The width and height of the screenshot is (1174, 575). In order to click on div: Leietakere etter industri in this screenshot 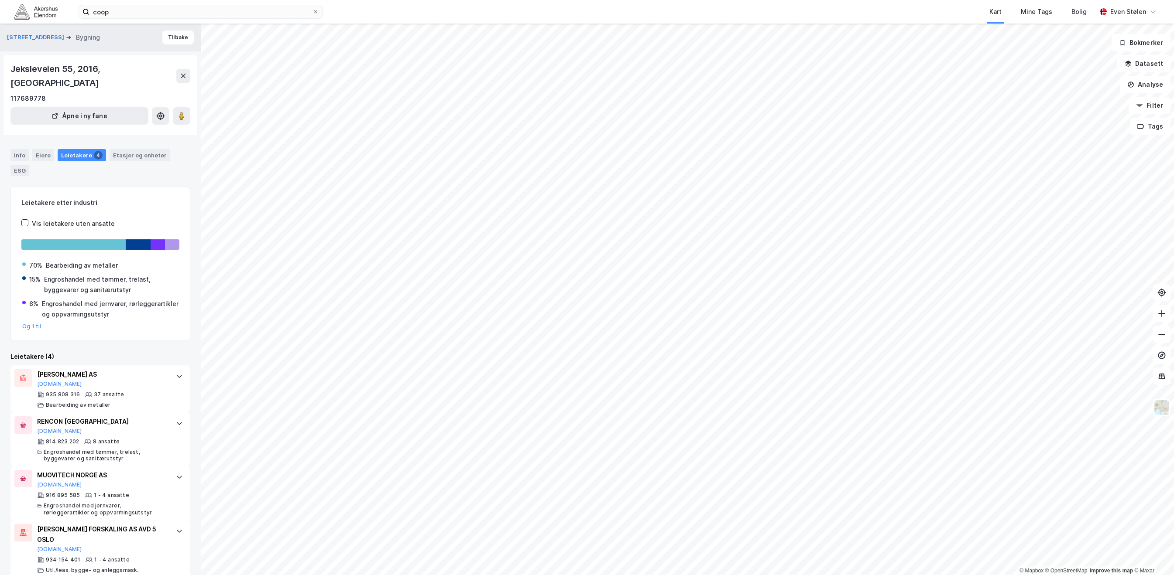, I will do `click(100, 203)`.